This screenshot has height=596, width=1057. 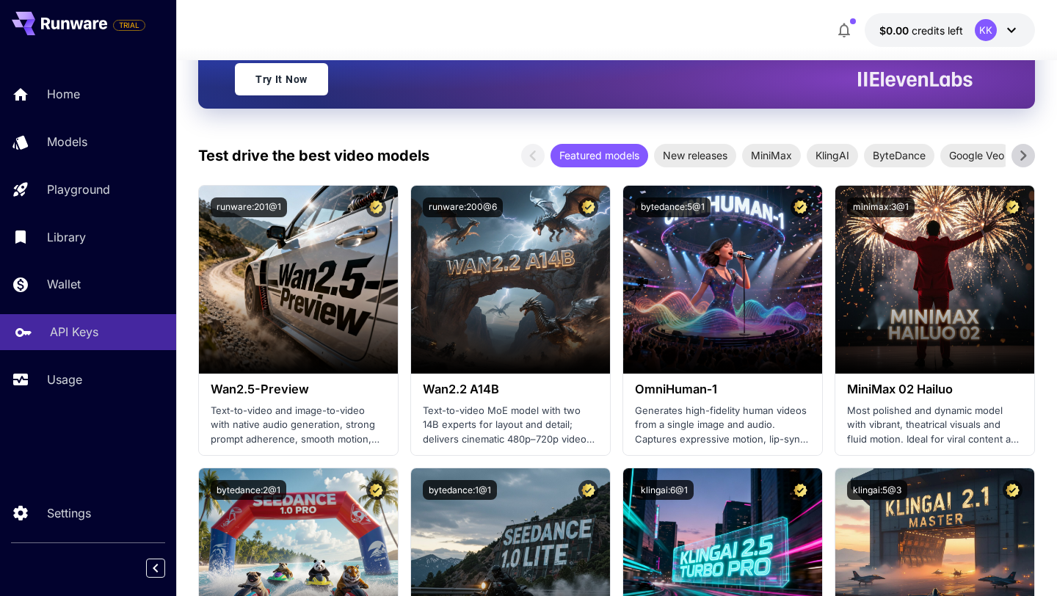 What do you see at coordinates (74, 332) in the screenshot?
I see `p: API Keys` at bounding box center [74, 332].